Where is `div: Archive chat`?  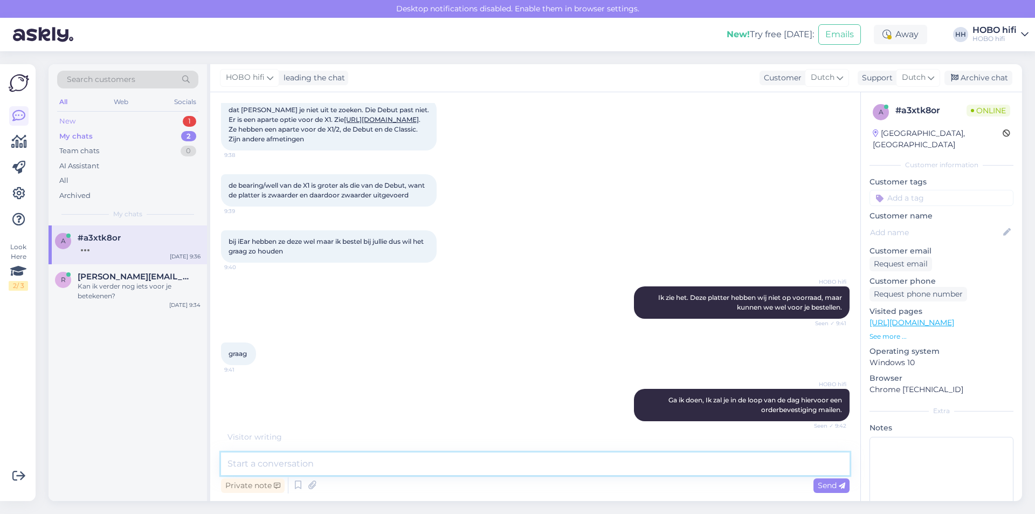
div: Archive chat is located at coordinates (978, 78).